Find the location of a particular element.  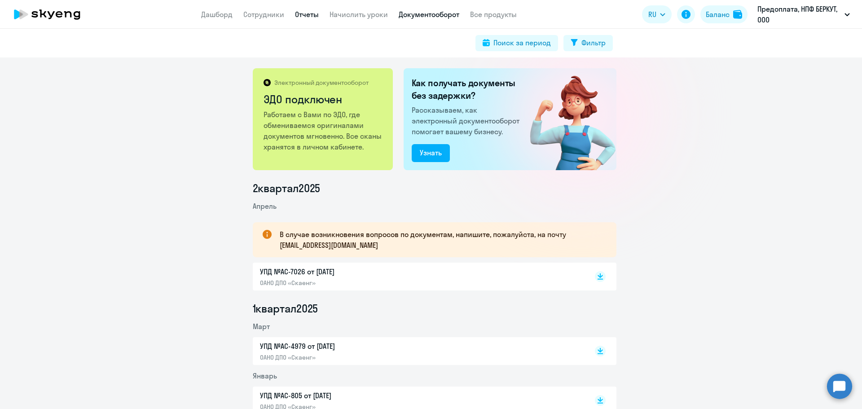

div: Баланс is located at coordinates (718, 14).